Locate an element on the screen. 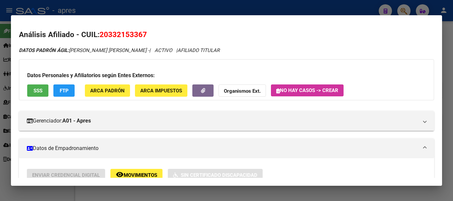 The width and height of the screenshot is (453, 201). button: Sin Certificado Discapacidad is located at coordinates (215, 175).